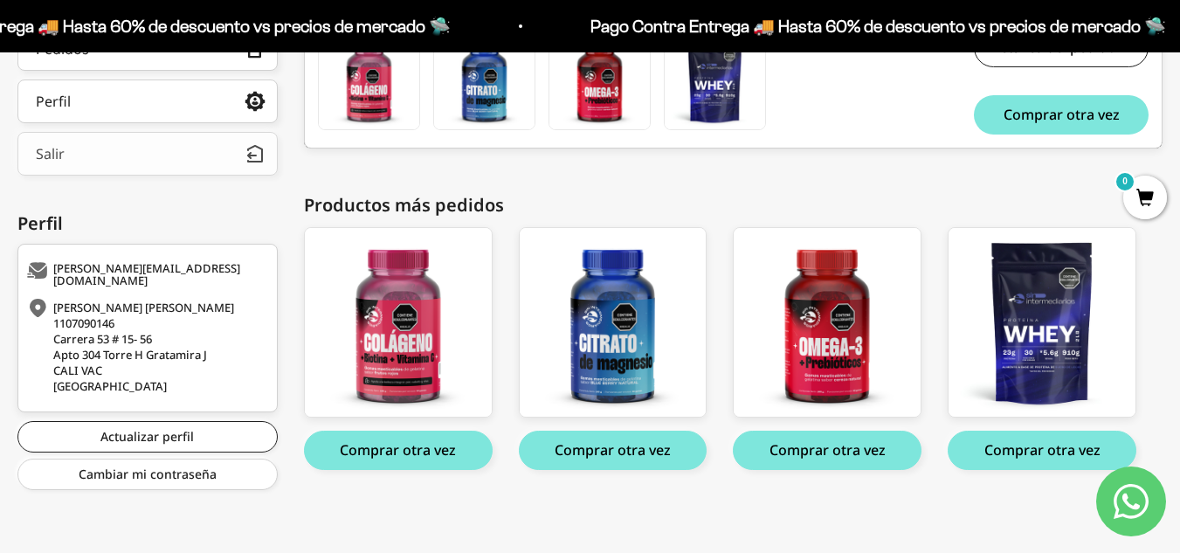 Image resolution: width=1180 pixels, height=553 pixels. I want to click on a: Cambiar mi contraseña, so click(148, 474).